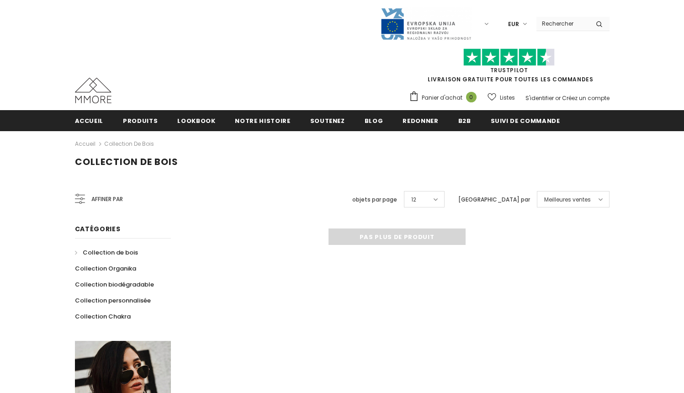 The width and height of the screenshot is (684, 393). What do you see at coordinates (196, 120) in the screenshot?
I see `a: Lookbook` at bounding box center [196, 120].